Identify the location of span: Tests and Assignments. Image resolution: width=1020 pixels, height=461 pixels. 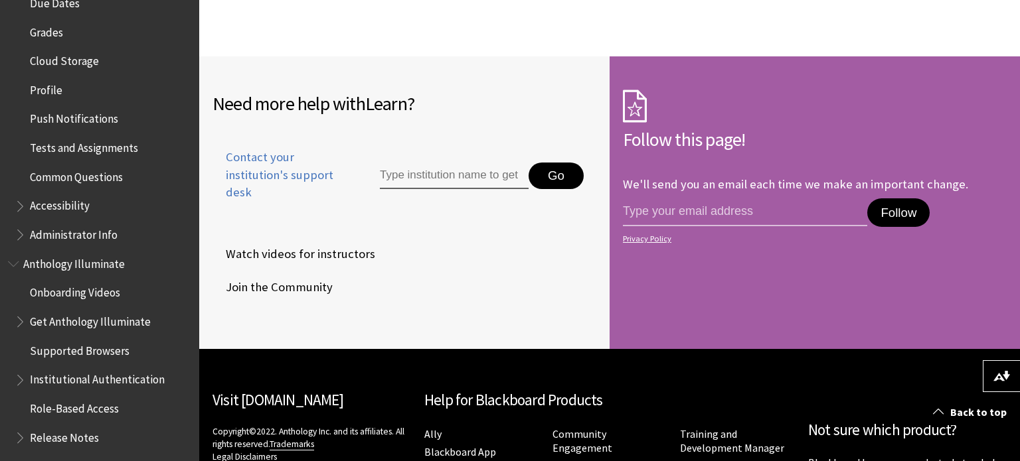
(84, 145).